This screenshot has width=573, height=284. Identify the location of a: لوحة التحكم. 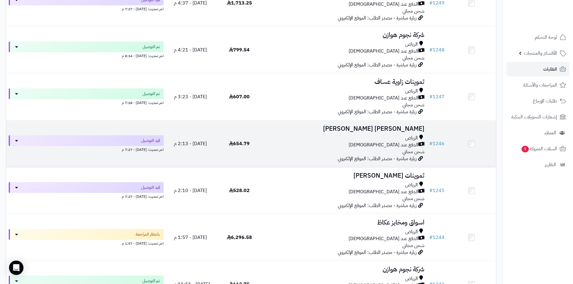
(538, 37).